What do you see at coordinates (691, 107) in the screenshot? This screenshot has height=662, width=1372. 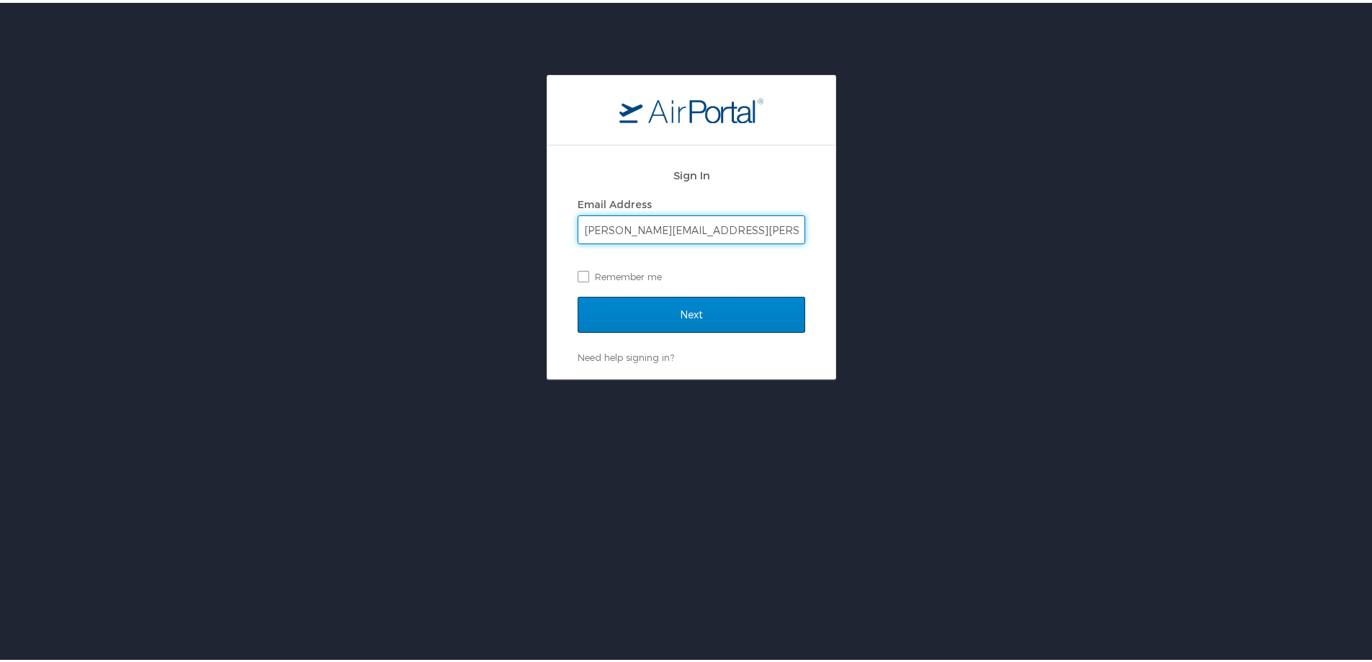 I see `img: logo` at bounding box center [691, 107].